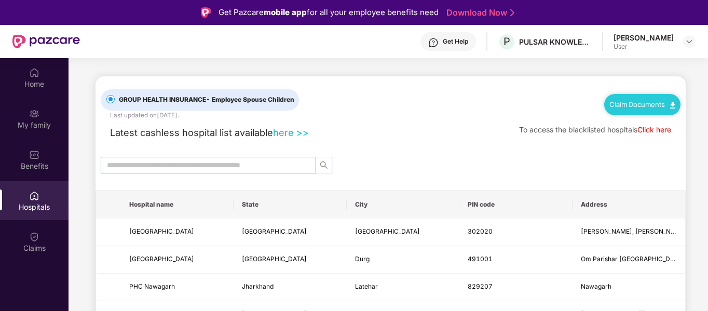 Image resolution: width=708 pixels, height=311 pixels. I want to click on span: Durg, so click(363, 259).